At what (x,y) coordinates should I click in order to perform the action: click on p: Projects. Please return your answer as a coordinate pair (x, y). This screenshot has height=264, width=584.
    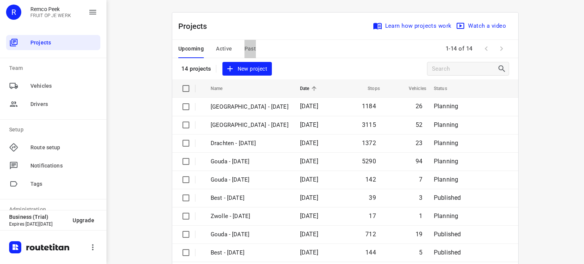
    Looking at the image, I should click on (196, 26).